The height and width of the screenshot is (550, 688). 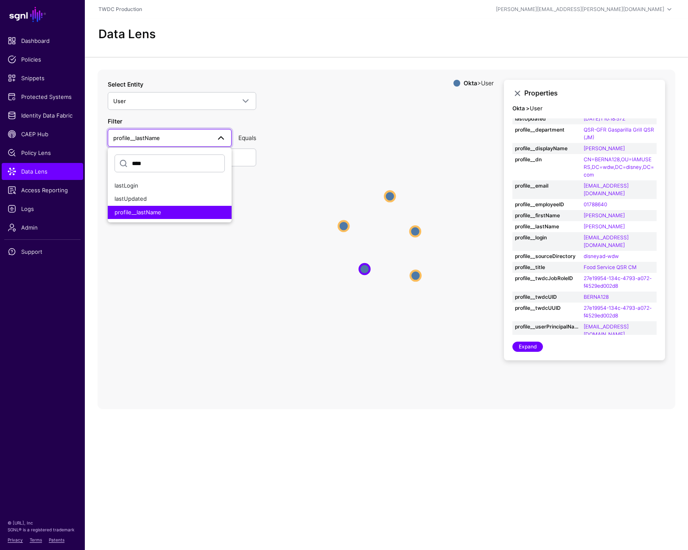 What do you see at coordinates (126, 84) in the screenshot?
I see `label: Select Entity` at bounding box center [126, 84].